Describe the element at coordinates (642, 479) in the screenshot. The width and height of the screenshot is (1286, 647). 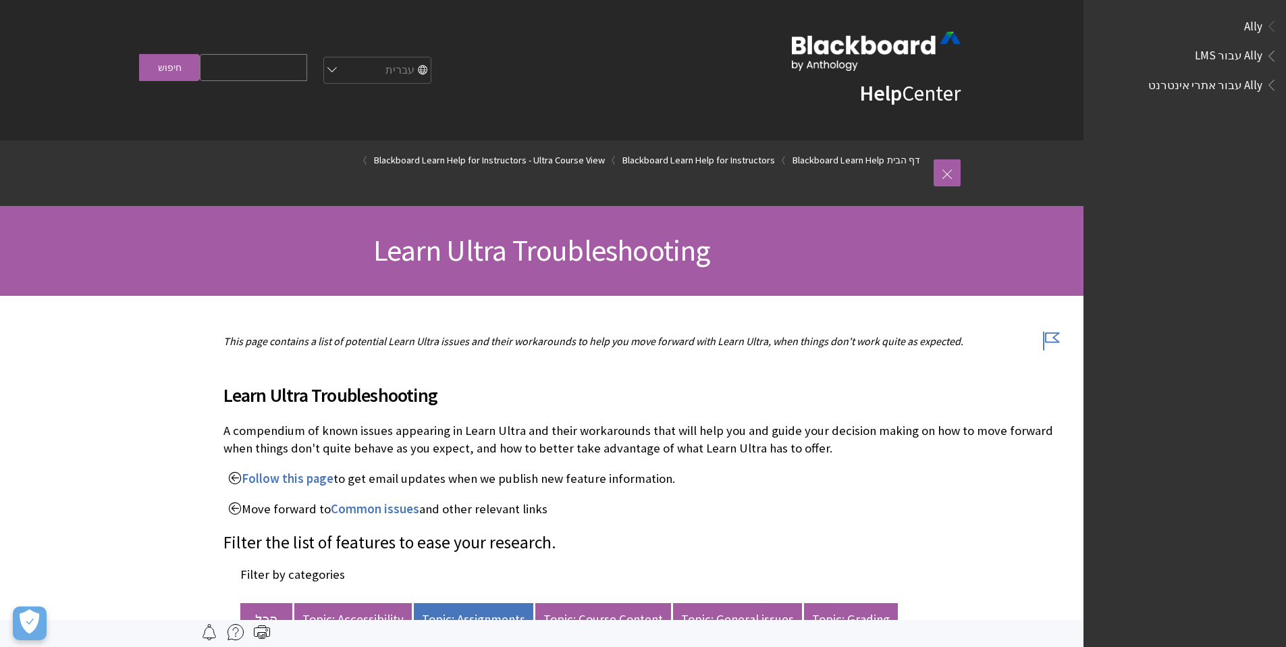
I see `p: to get email updates when we publish new feature information.` at that location.